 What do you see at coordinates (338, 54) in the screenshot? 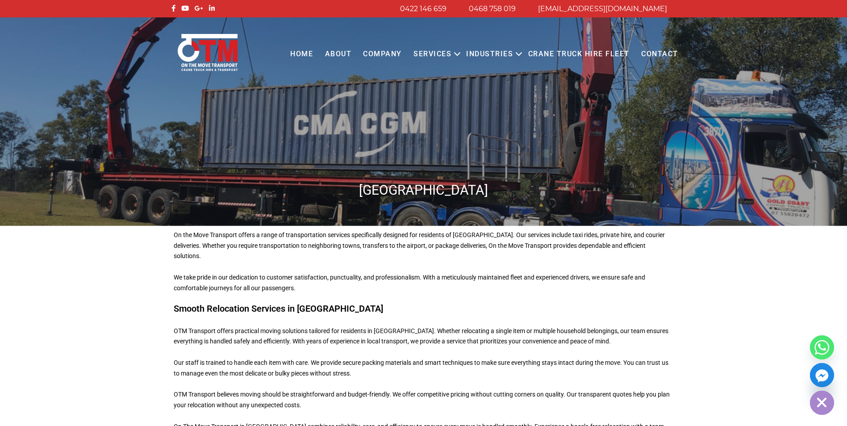
I see `a: About` at bounding box center [338, 54].